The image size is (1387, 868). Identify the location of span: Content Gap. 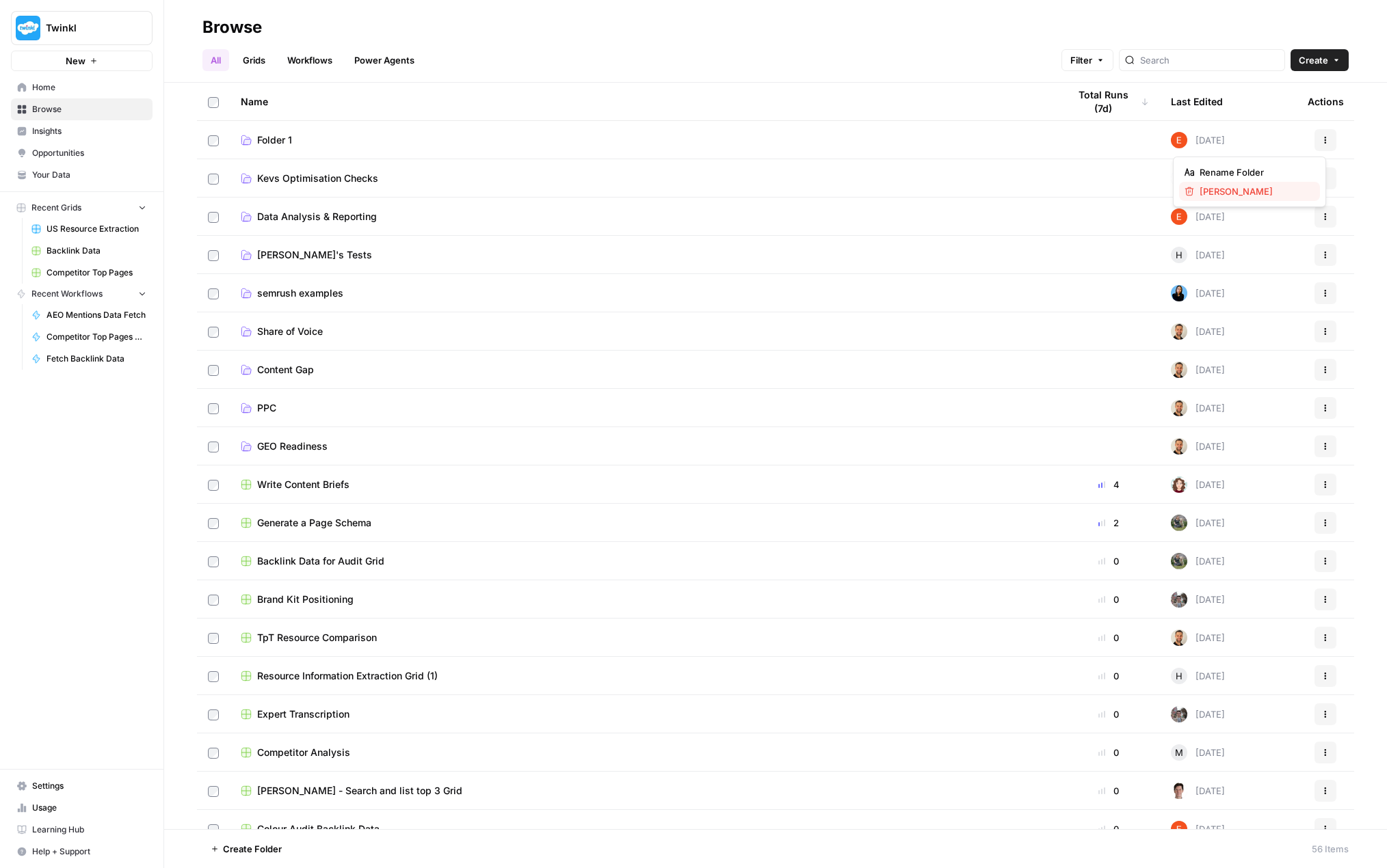
(285, 370).